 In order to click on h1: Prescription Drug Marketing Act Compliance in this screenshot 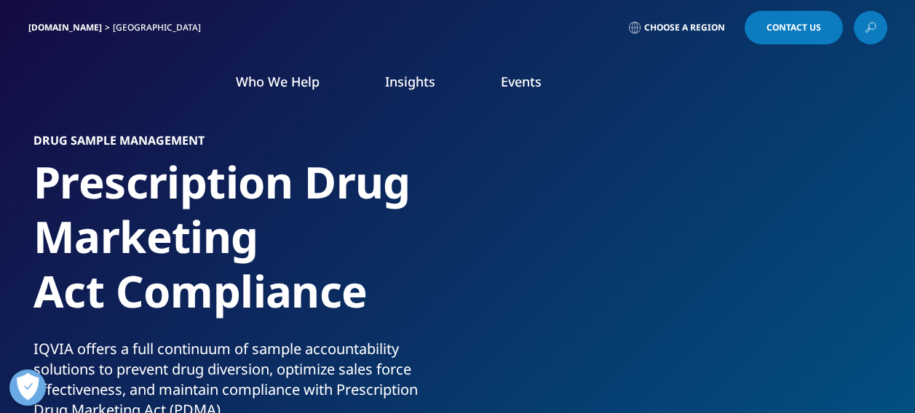, I will do `click(242, 247)`.